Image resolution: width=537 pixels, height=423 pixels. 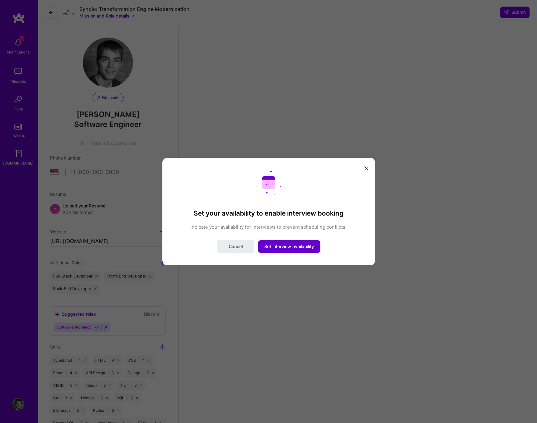 I want to click on span: Cancel, so click(x=236, y=246).